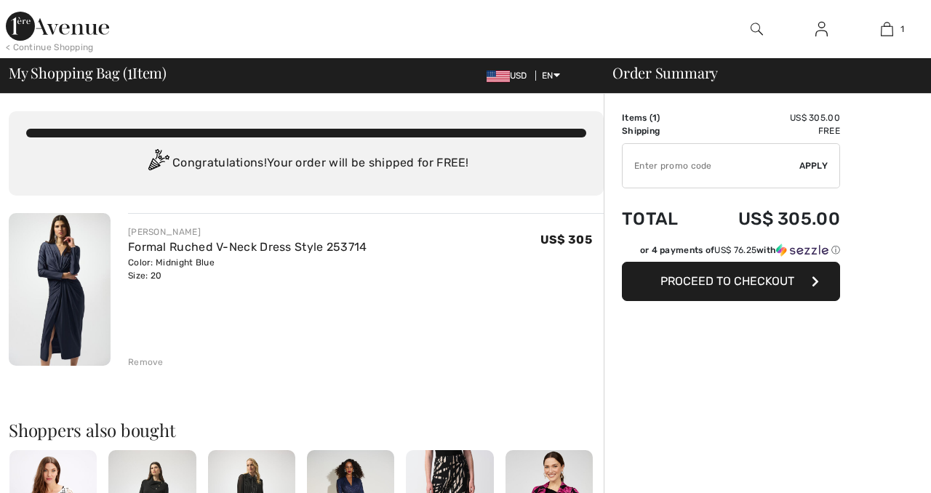  What do you see at coordinates (887, 29) in the screenshot?
I see `a: 1` at bounding box center [887, 29].